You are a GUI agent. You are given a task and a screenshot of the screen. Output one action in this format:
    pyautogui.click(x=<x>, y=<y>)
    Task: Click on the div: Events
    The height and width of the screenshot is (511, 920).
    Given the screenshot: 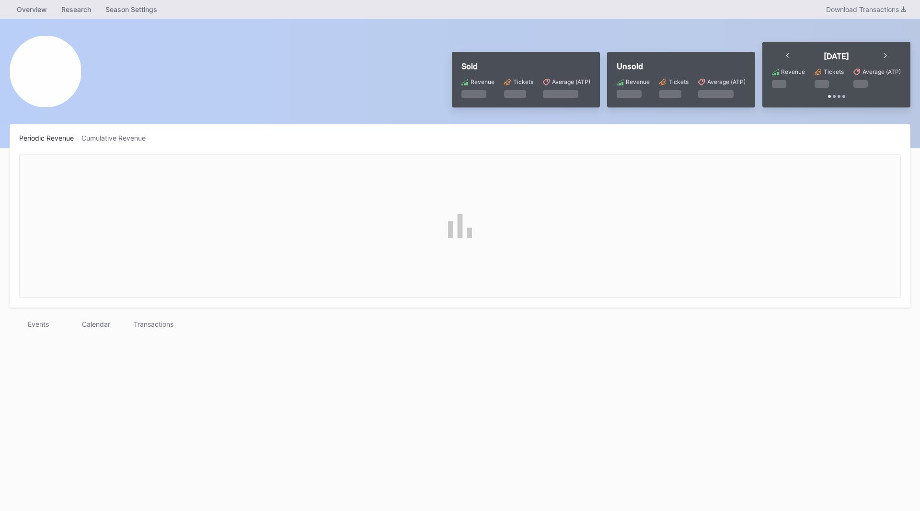 What is the action you would take?
    pyautogui.click(x=38, y=324)
    